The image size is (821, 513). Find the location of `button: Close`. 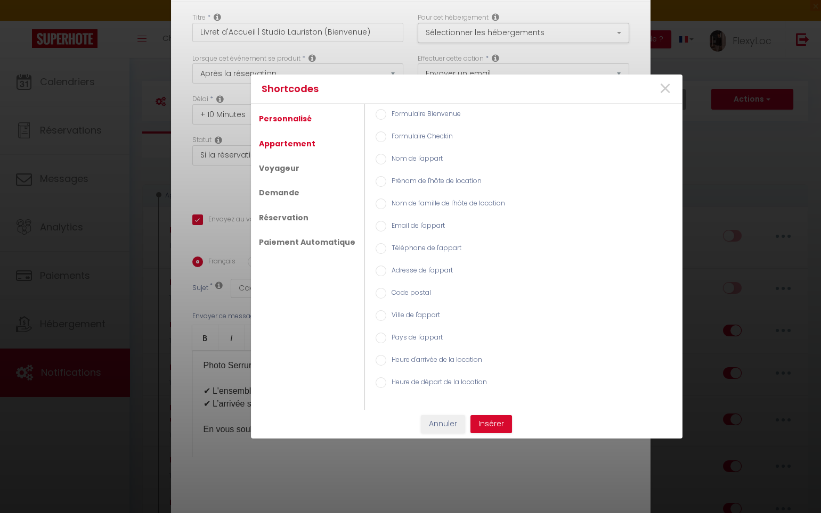

button: Close is located at coordinates (664, 89).